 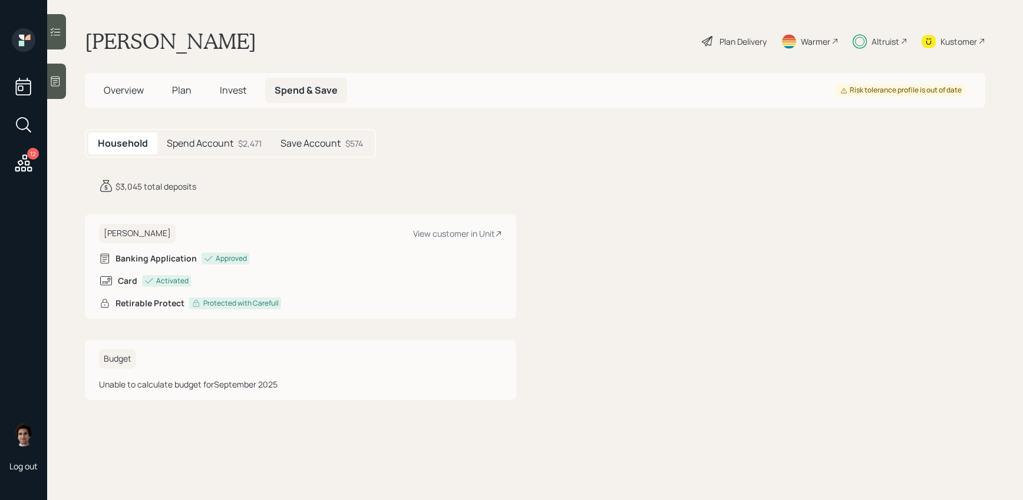 What do you see at coordinates (117, 359) in the screenshot?
I see `h6: Budget` at bounding box center [117, 359].